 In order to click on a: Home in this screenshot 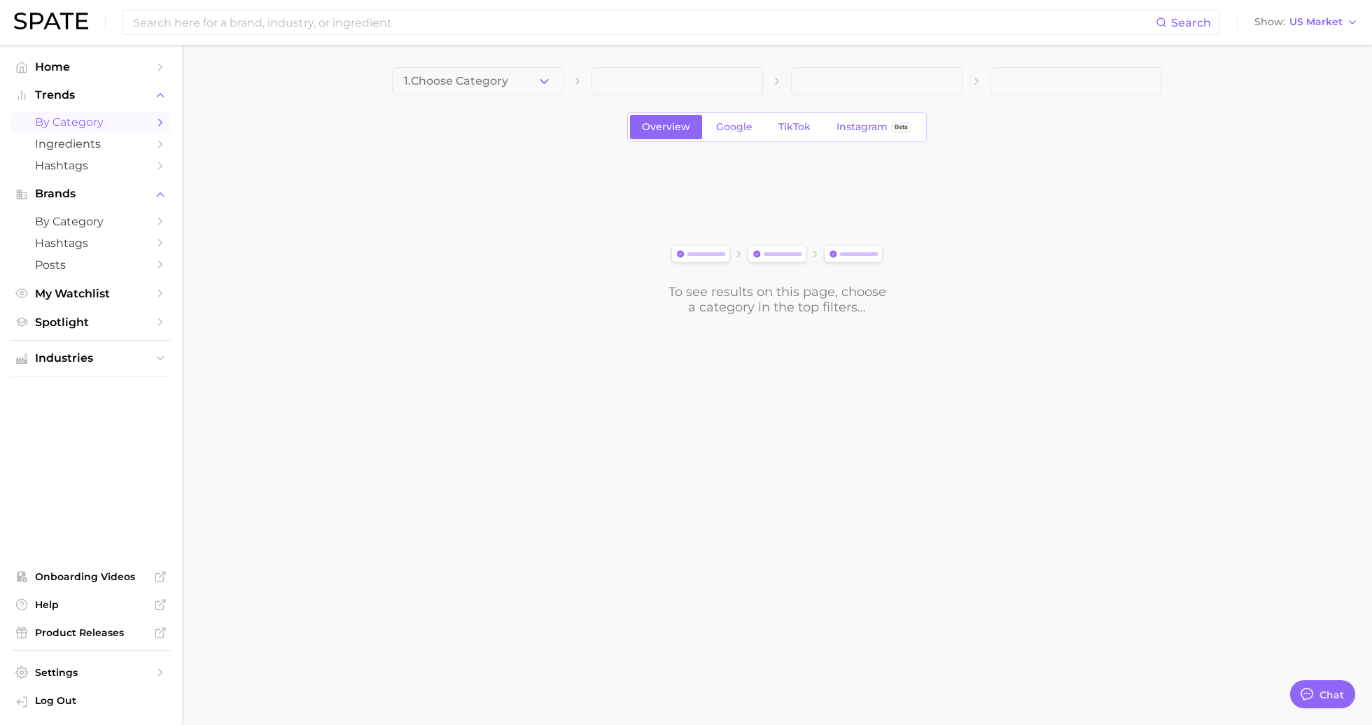, I will do `click(91, 66)`.